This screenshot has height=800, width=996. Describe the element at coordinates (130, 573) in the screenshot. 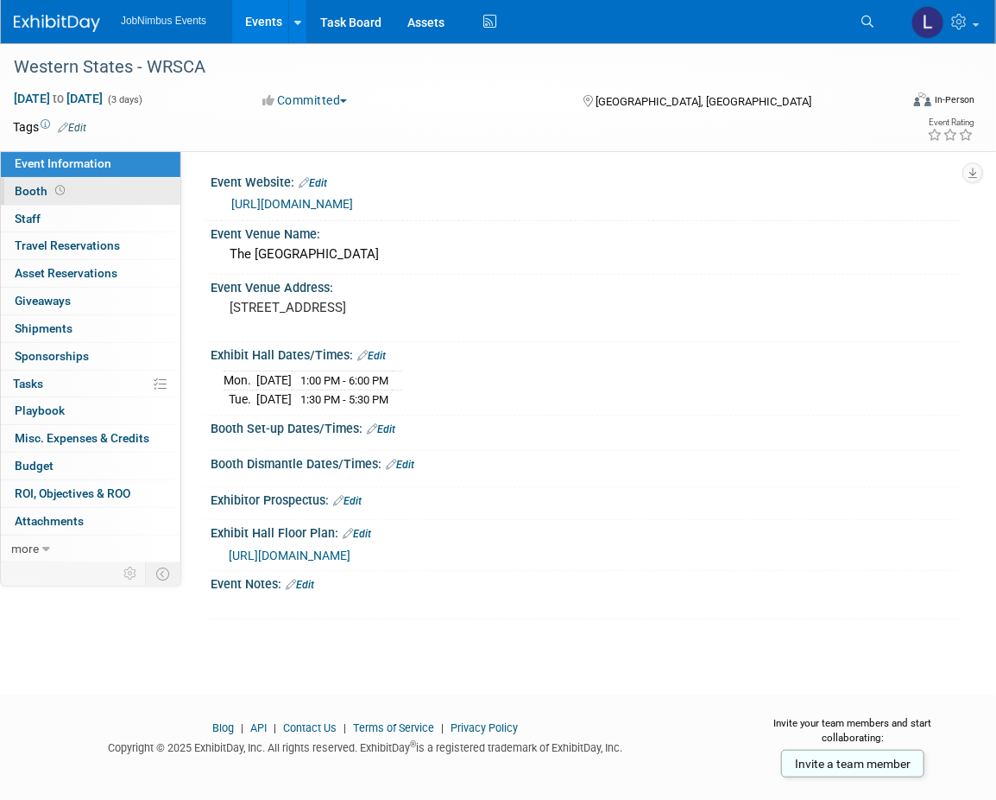

I see `td: Personalize Event Tab Strip` at that location.